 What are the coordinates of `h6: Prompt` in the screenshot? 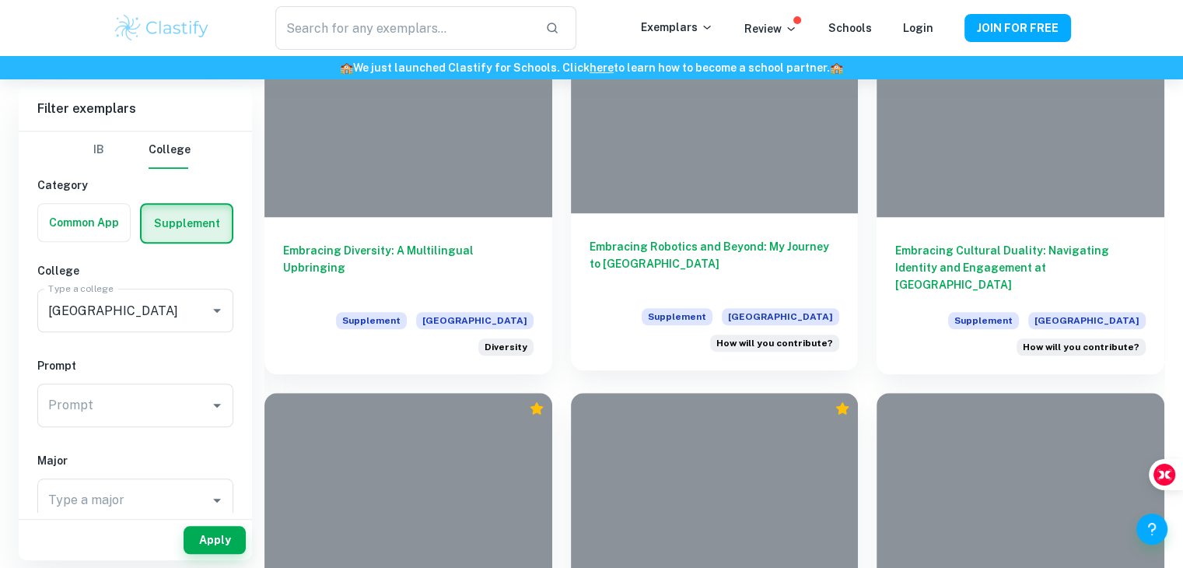 It's located at (135, 366).